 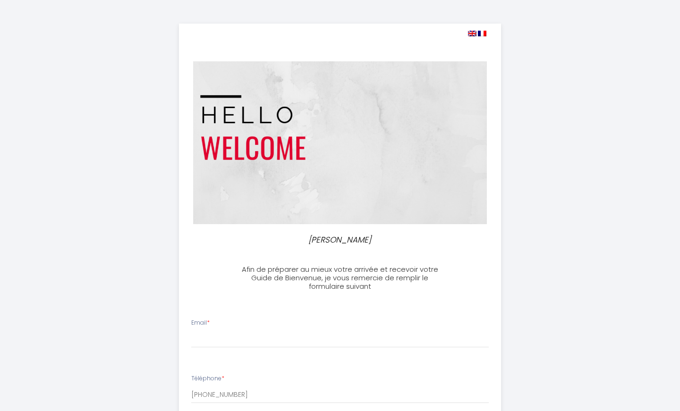 I want to click on img: fr.png, so click(x=482, y=34).